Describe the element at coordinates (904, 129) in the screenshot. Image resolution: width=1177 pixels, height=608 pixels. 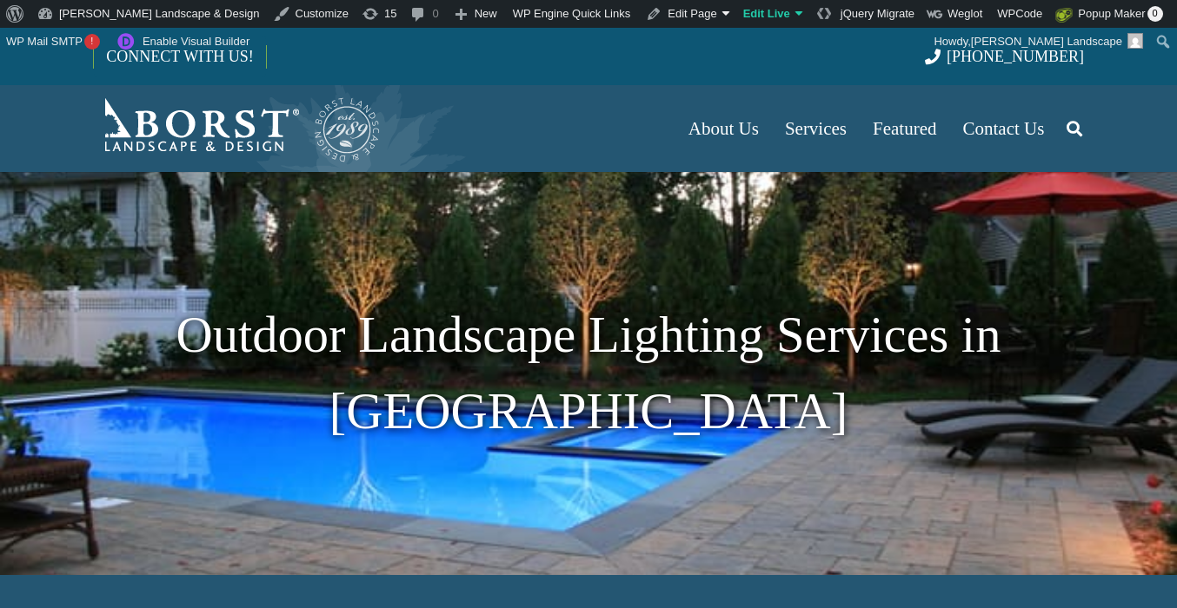
I see `span: Featured` at that location.